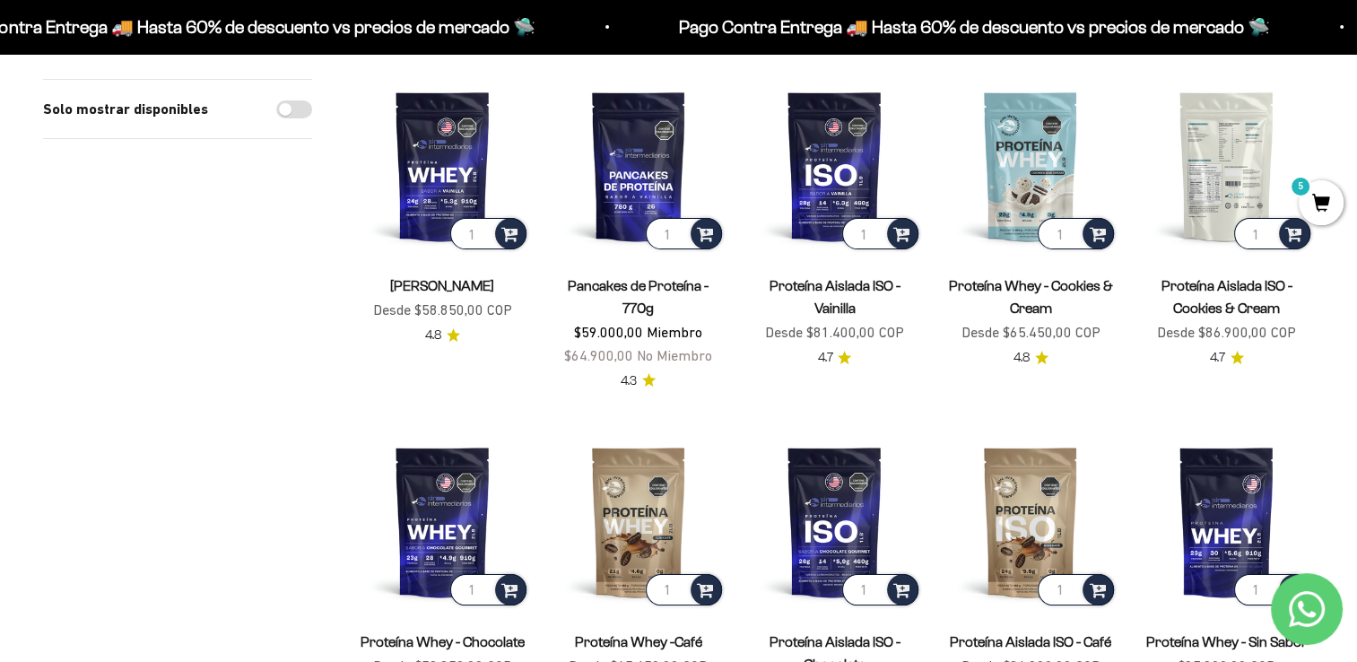  I want to click on label: Solo mostrar disponibles, so click(126, 109).